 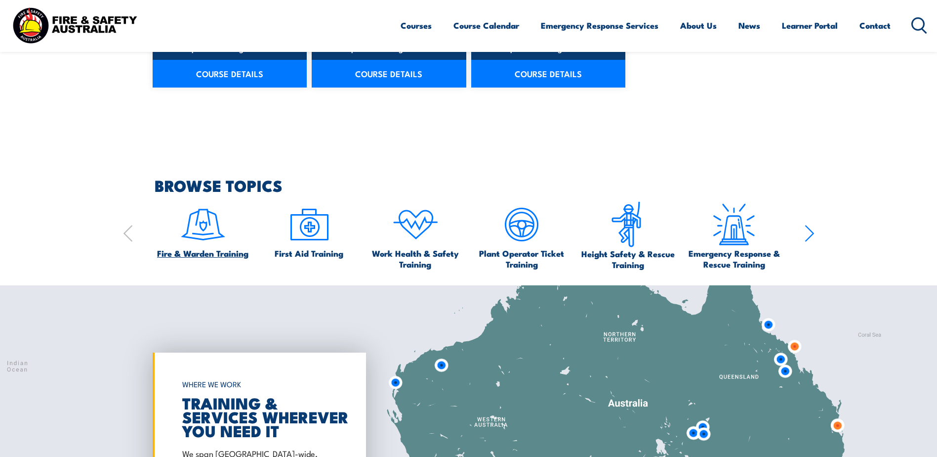 I want to click on img: icon-1, so click(x=203, y=224).